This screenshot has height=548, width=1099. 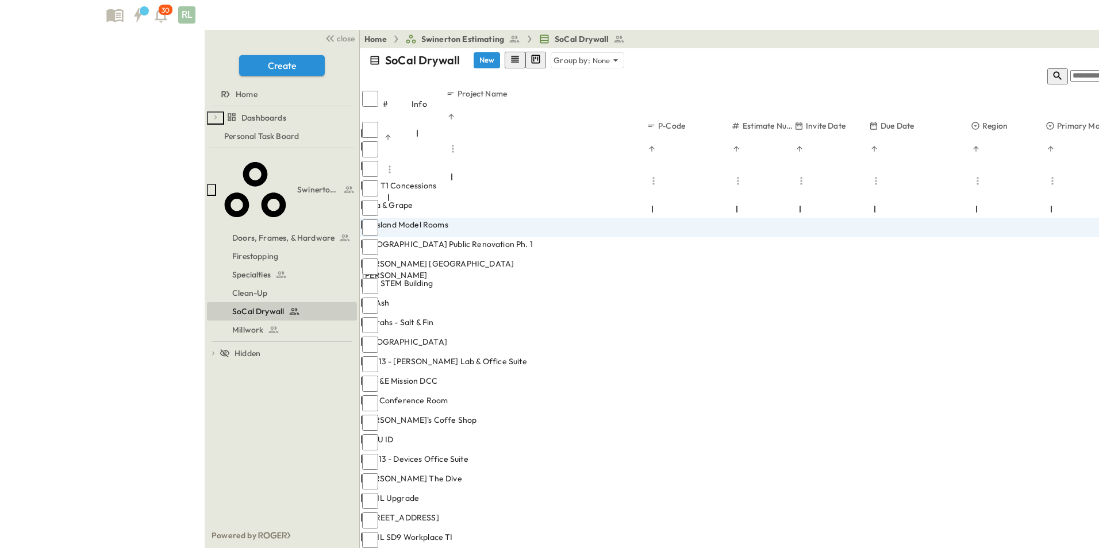 What do you see at coordinates (247, 353) in the screenshot?
I see `span: Hidden` at bounding box center [247, 353].